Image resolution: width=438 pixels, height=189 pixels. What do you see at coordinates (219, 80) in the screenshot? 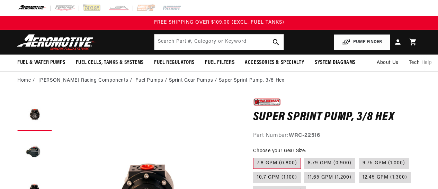
I see `nav: breadcrumbs` at bounding box center [219, 80].